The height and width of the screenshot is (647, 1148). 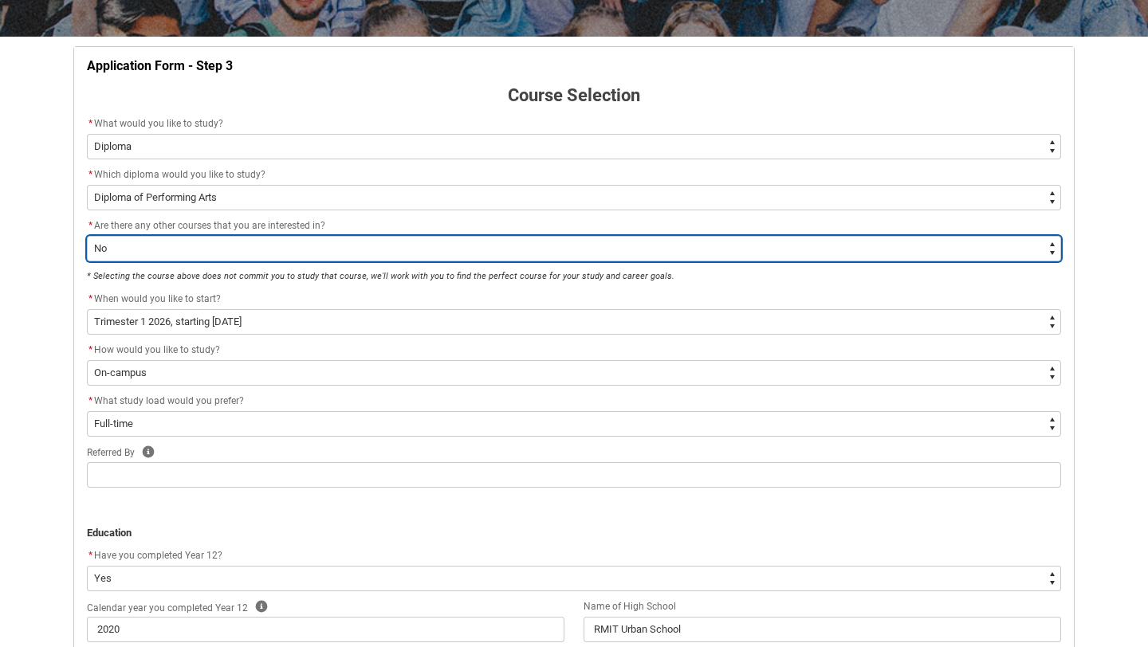 I want to click on span: Calendar year you completed Year 12, so click(x=167, y=608).